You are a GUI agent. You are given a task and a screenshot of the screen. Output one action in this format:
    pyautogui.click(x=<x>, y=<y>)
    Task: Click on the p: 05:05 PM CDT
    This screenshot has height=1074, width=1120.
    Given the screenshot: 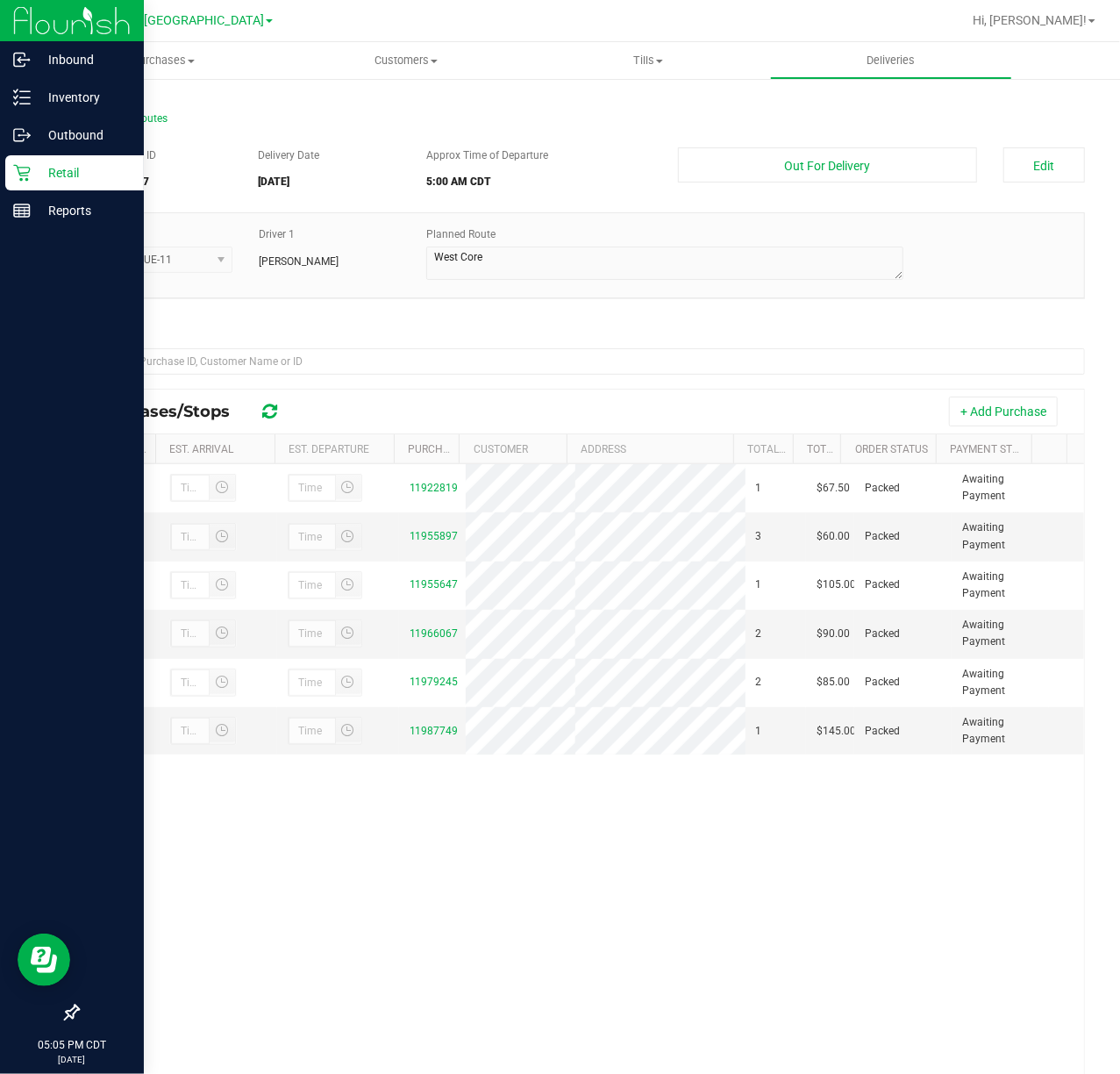 What is the action you would take?
    pyautogui.click(x=72, y=1044)
    